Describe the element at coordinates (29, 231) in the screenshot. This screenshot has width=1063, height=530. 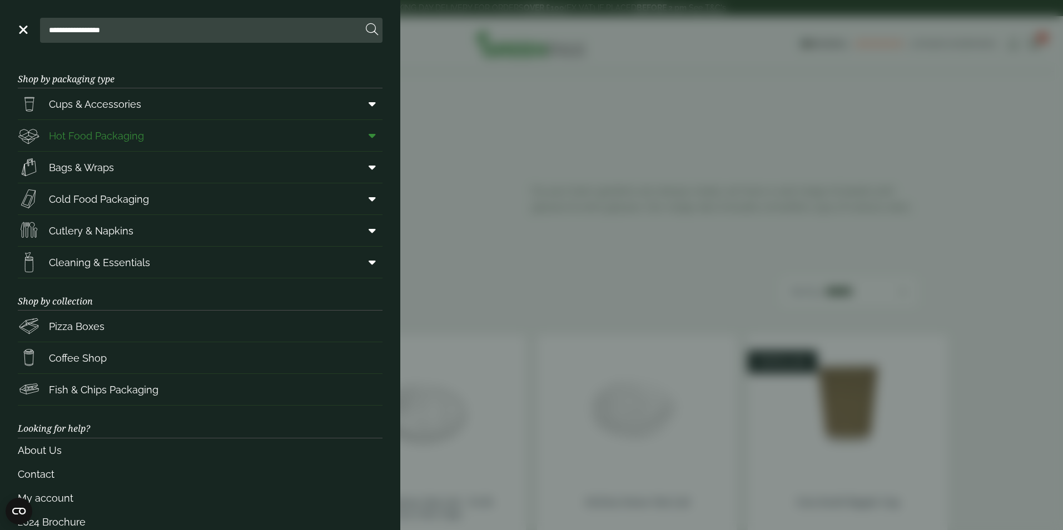
I see `img: Cutlery.svg` at that location.